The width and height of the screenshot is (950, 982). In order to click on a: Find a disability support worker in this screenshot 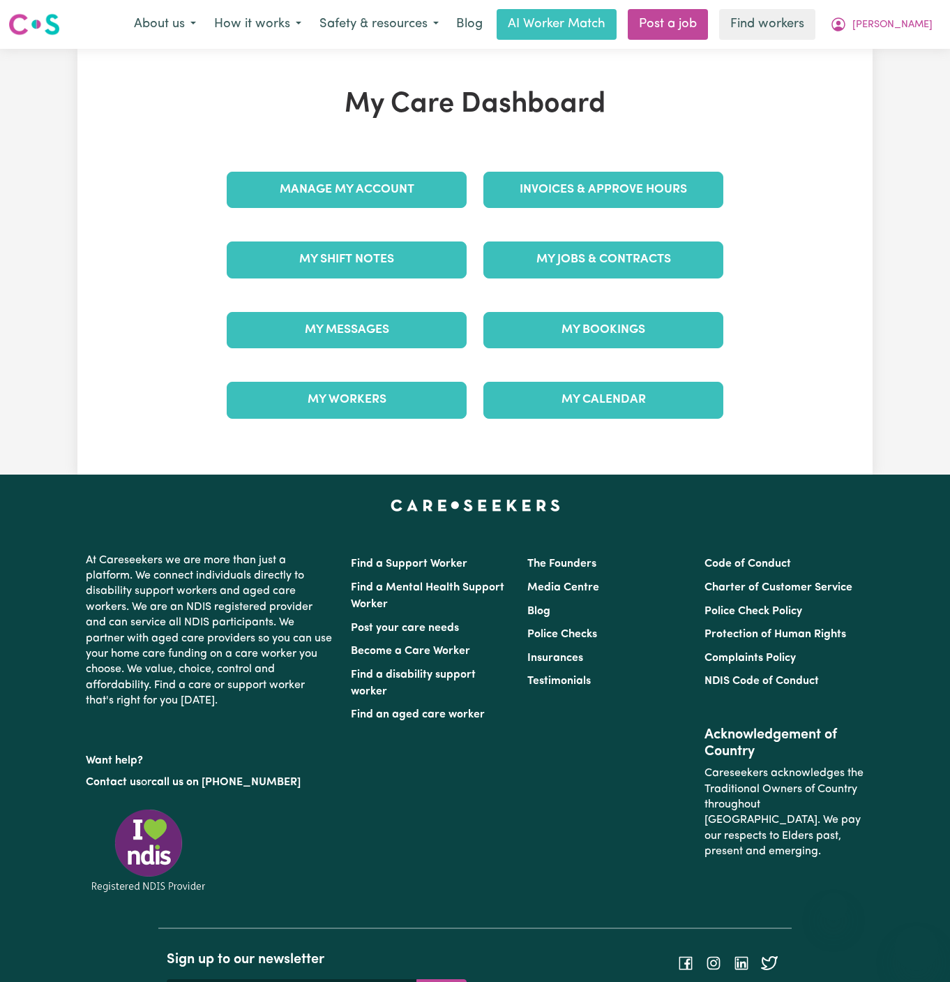, I will do `click(413, 683)`.